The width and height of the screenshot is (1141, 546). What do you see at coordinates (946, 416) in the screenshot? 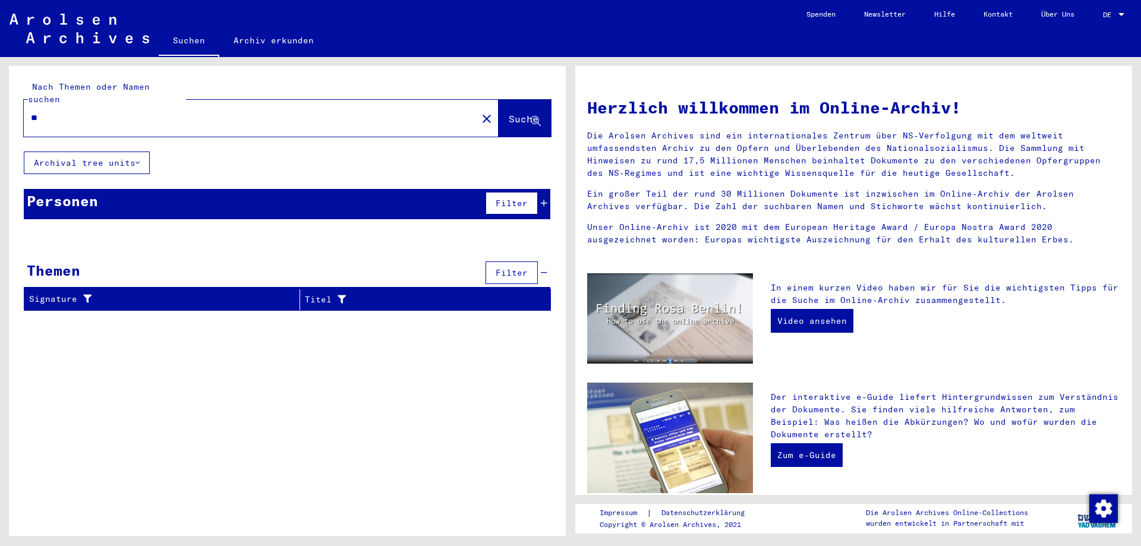
I see `p: Der interaktive e-Guide liefert Hintergrundwissen zum Verständnis der Dokumente. Sie finden viele...` at bounding box center [946, 416].